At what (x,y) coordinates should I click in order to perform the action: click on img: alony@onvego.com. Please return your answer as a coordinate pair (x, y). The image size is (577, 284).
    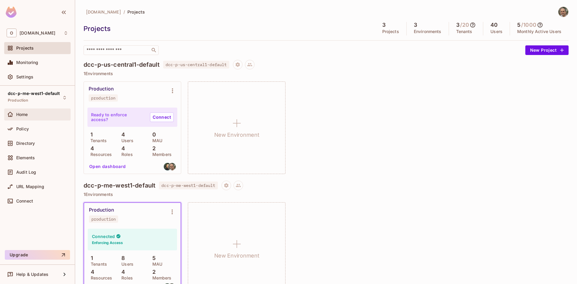
    Looking at the image, I should click on (172, 167).